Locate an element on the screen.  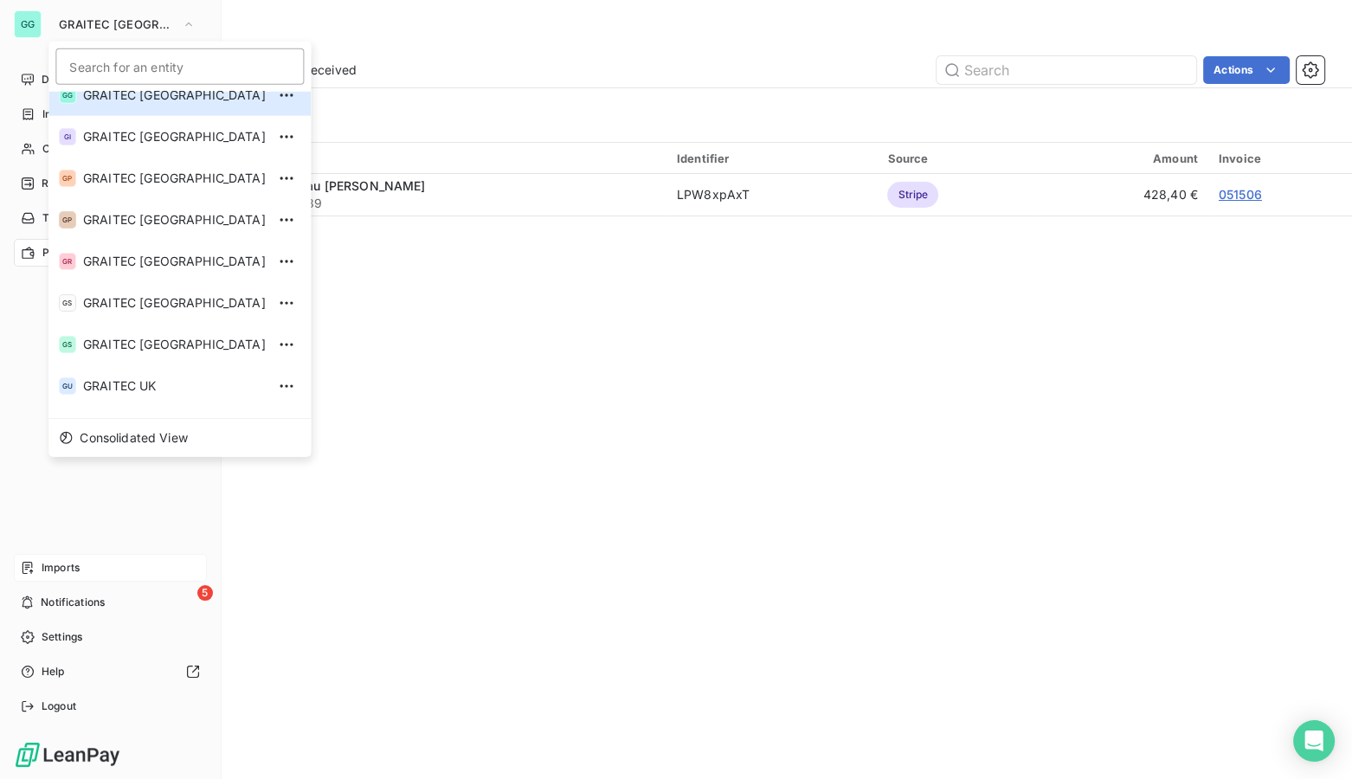
span: Stripe is located at coordinates (912, 195).